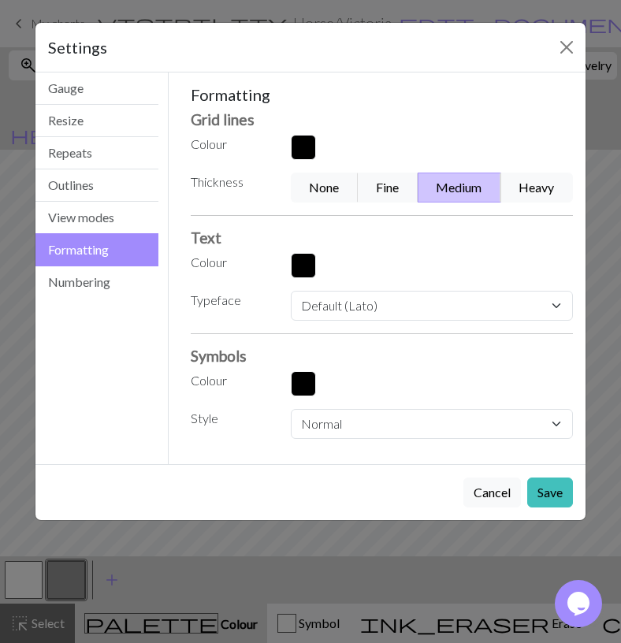  I want to click on button: Medium, so click(459, 187).